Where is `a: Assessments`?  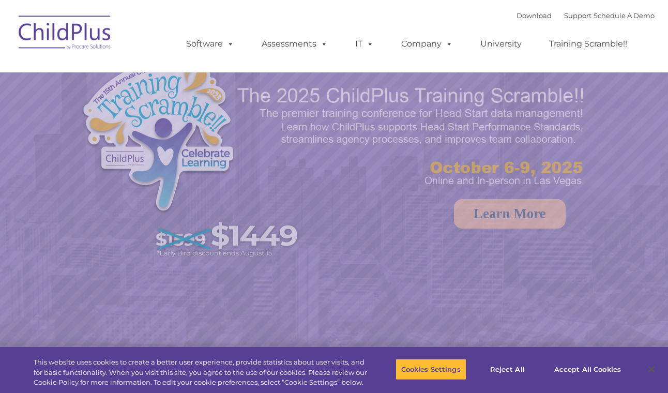
a: Assessments is located at coordinates (295, 44).